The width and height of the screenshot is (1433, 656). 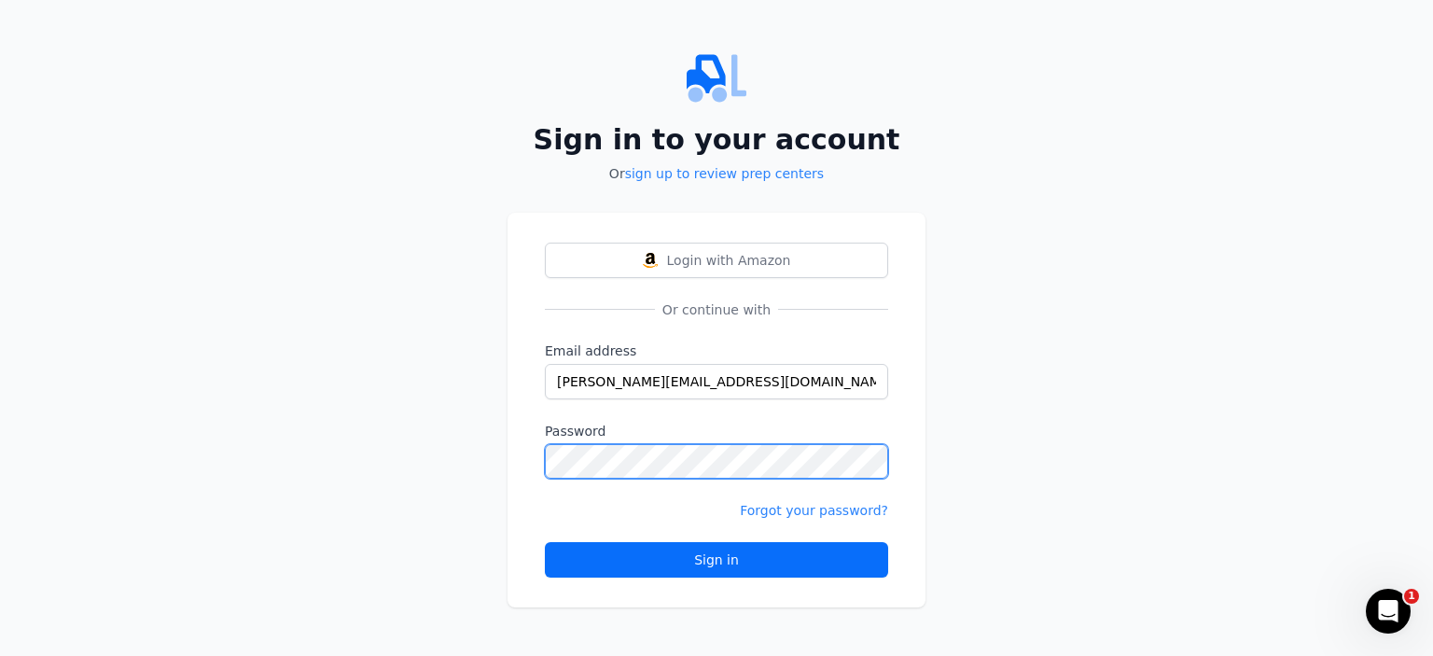 What do you see at coordinates (716, 560) in the screenshot?
I see `button: Sign in` at bounding box center [716, 560].